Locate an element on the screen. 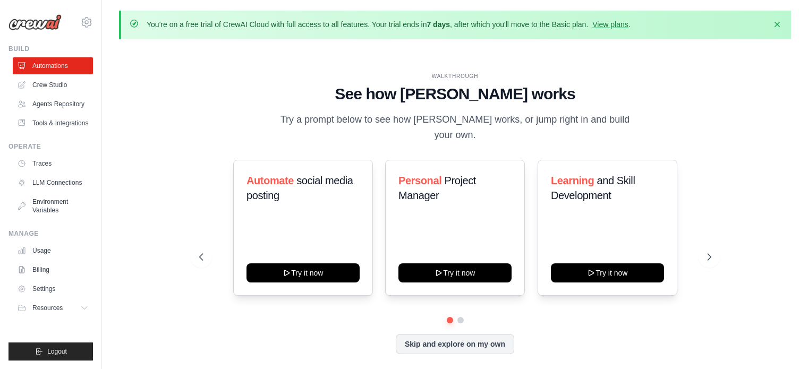 The height and width of the screenshot is (369, 808). a: Agents Repository is located at coordinates (53, 104).